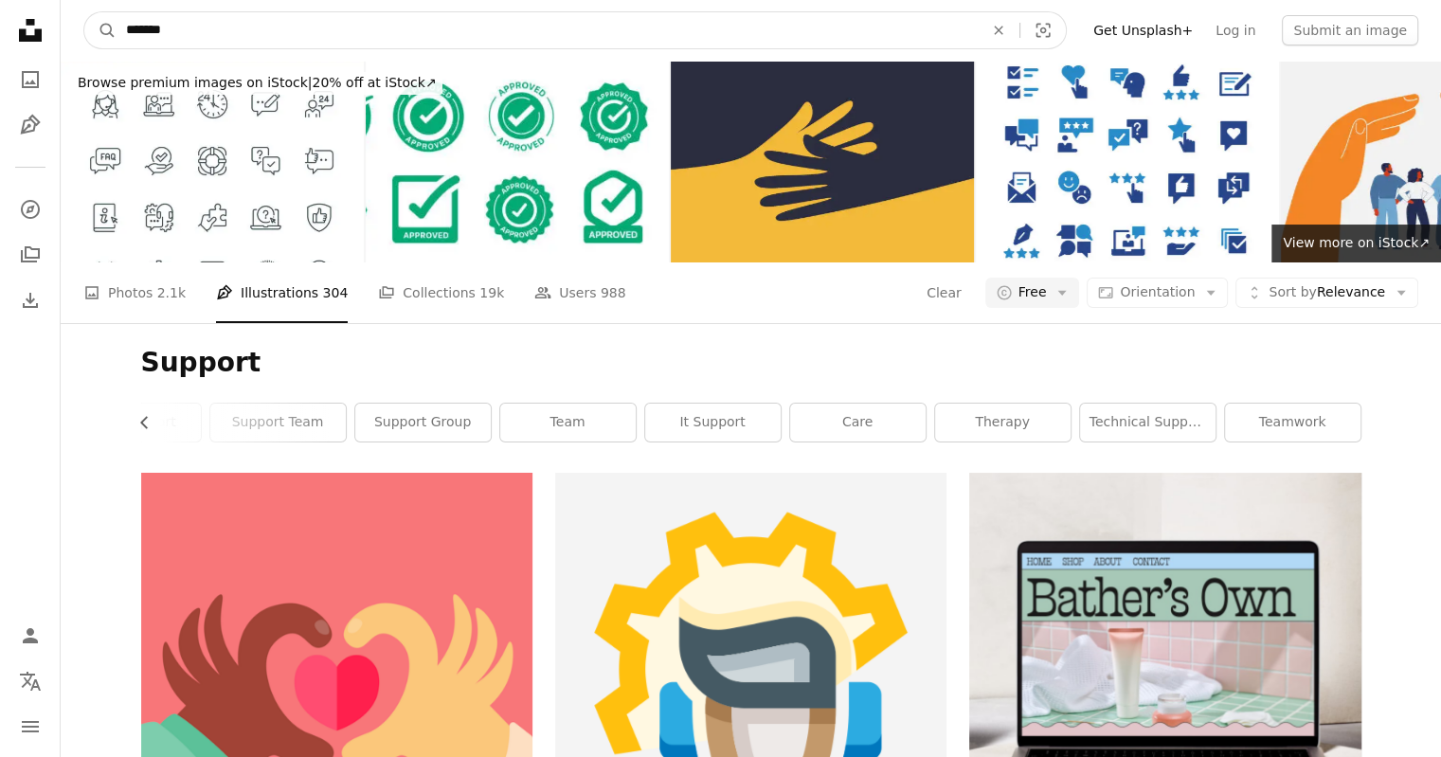 This screenshot has height=757, width=1441. I want to click on a: Photos, so click(30, 80).